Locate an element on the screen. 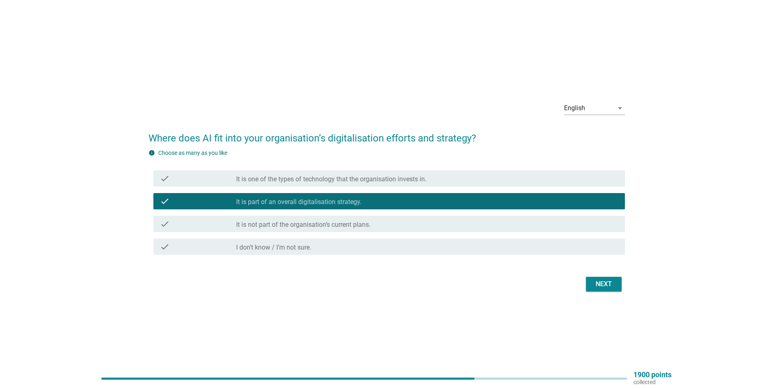  label: I don’t know / I’m not sure. is located at coordinates (274, 247).